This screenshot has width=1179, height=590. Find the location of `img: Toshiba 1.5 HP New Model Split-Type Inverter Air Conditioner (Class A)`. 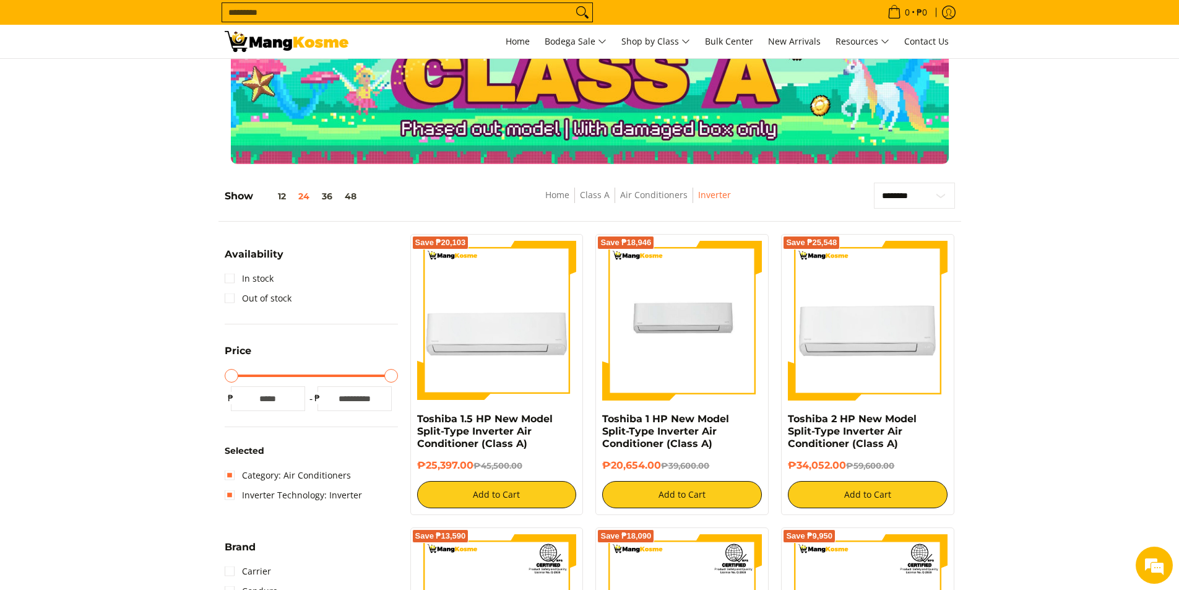

img: Toshiba 1.5 HP New Model Split-Type Inverter Air Conditioner (Class A) is located at coordinates (497, 321).